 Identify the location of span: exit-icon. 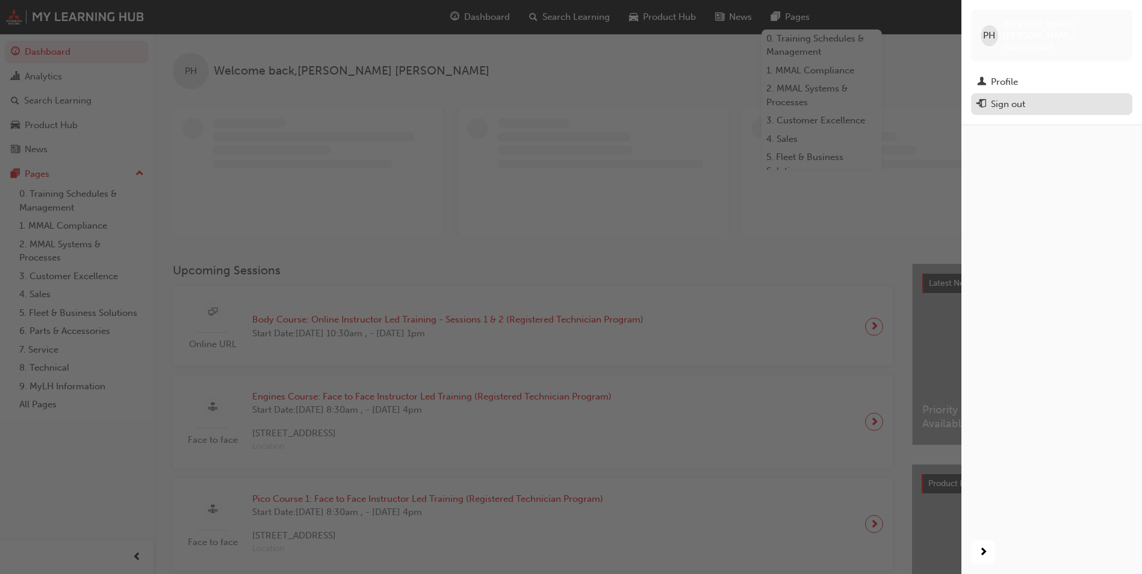
(981, 105).